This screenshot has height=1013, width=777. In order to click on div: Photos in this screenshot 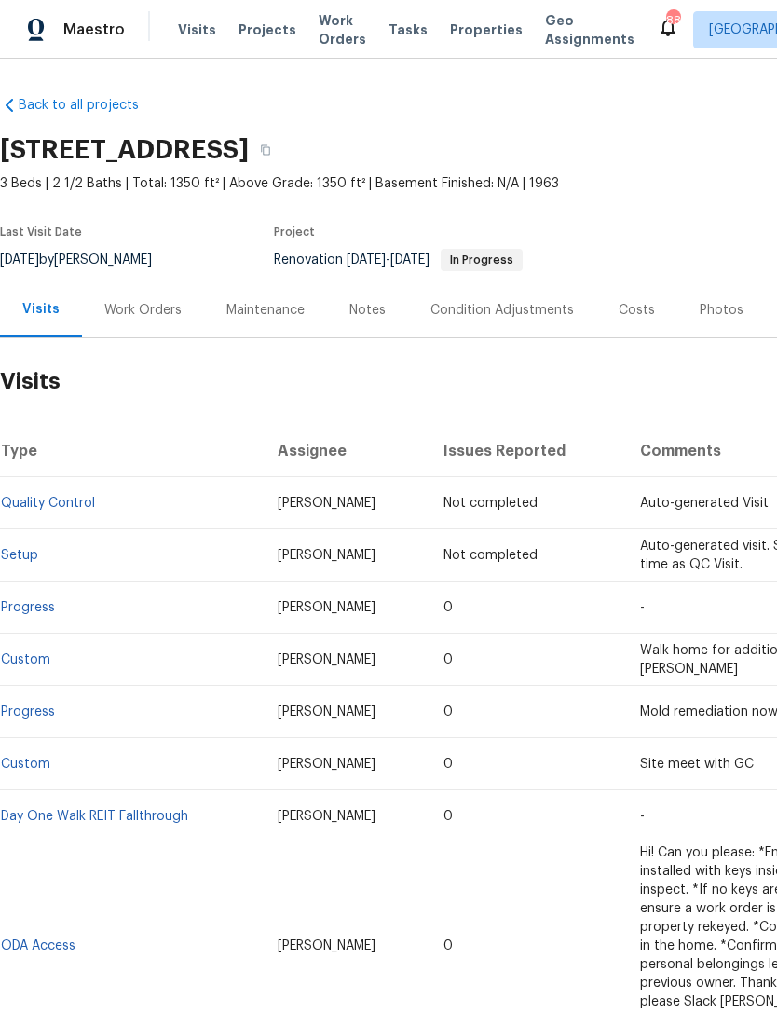, I will do `click(721, 310)`.